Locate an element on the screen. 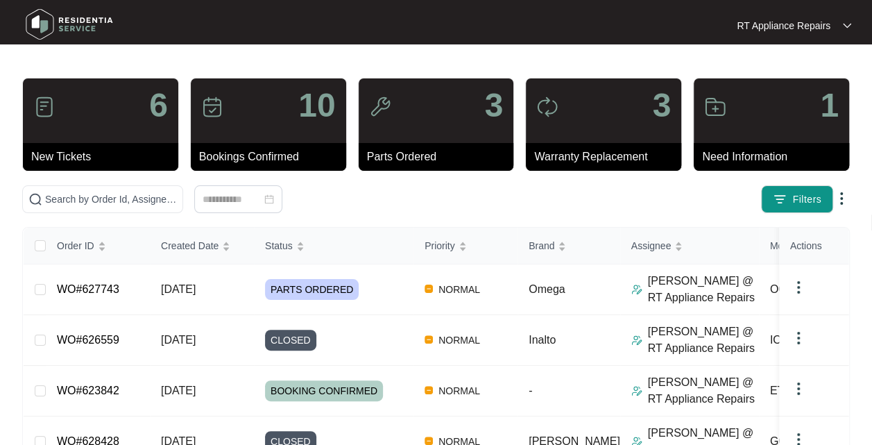 This screenshot has width=872, height=445. th: Brand is located at coordinates (569, 245).